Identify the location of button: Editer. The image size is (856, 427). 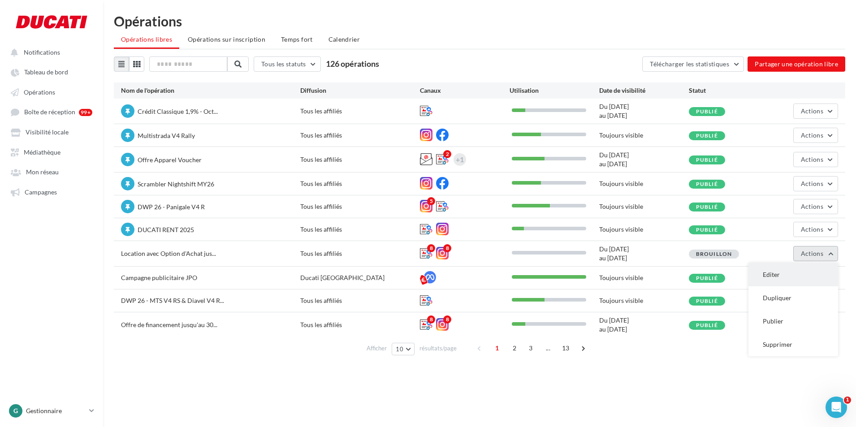
(793, 275).